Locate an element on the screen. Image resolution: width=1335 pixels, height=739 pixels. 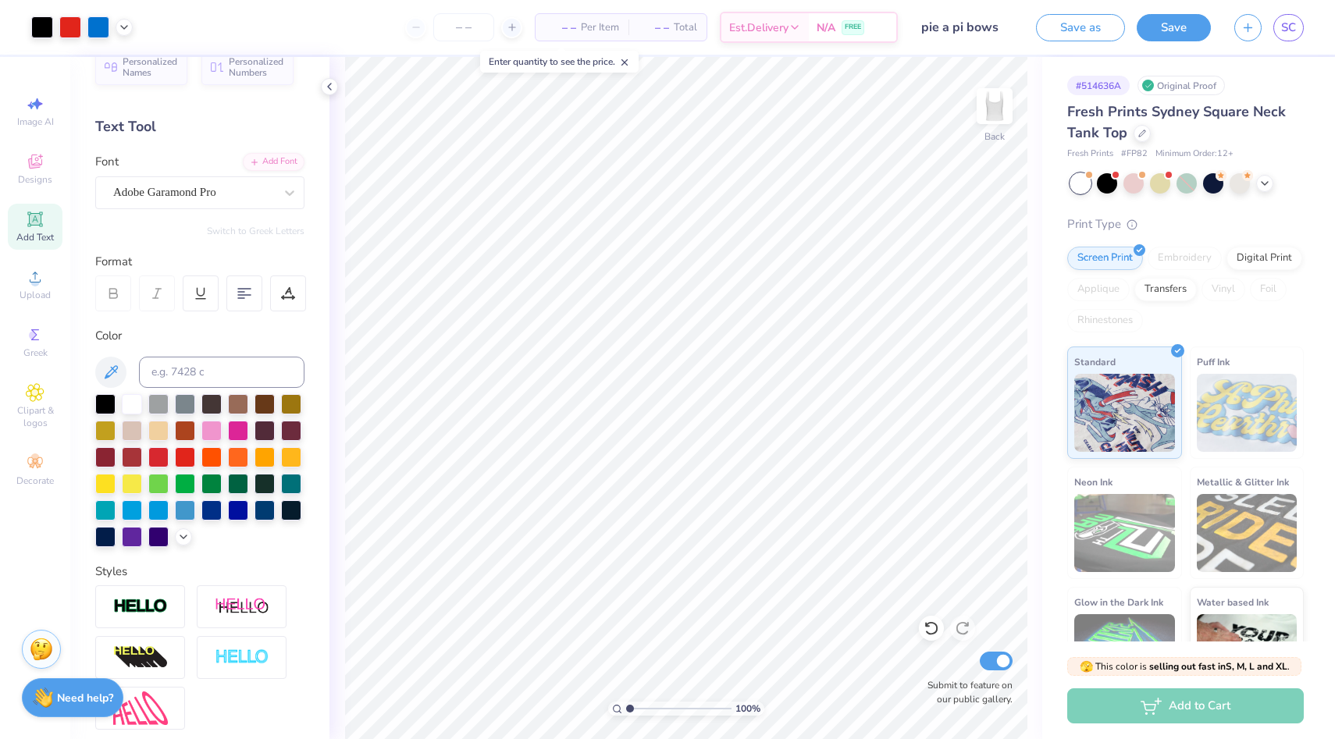
span: Glow in the Dark Ink is located at coordinates (1119, 602).